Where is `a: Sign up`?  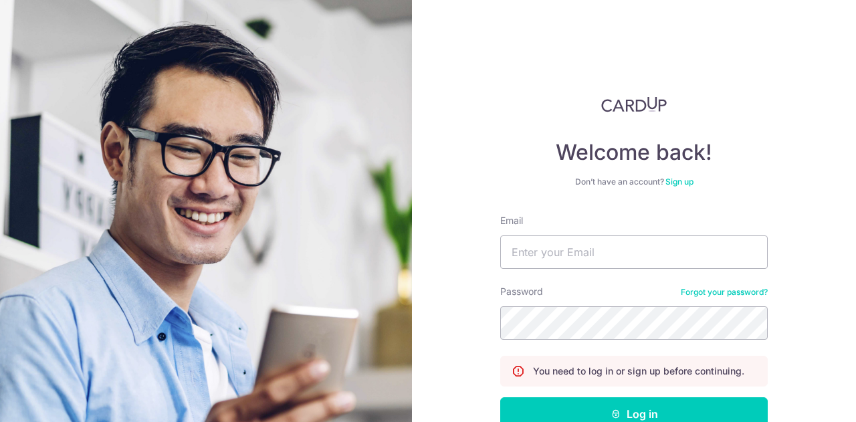
a: Sign up is located at coordinates (679, 181).